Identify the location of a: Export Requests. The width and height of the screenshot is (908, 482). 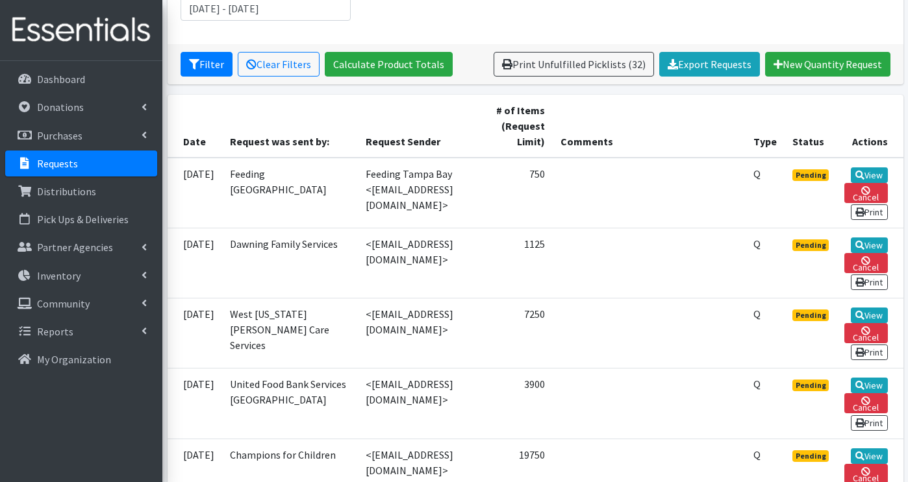
(709, 64).